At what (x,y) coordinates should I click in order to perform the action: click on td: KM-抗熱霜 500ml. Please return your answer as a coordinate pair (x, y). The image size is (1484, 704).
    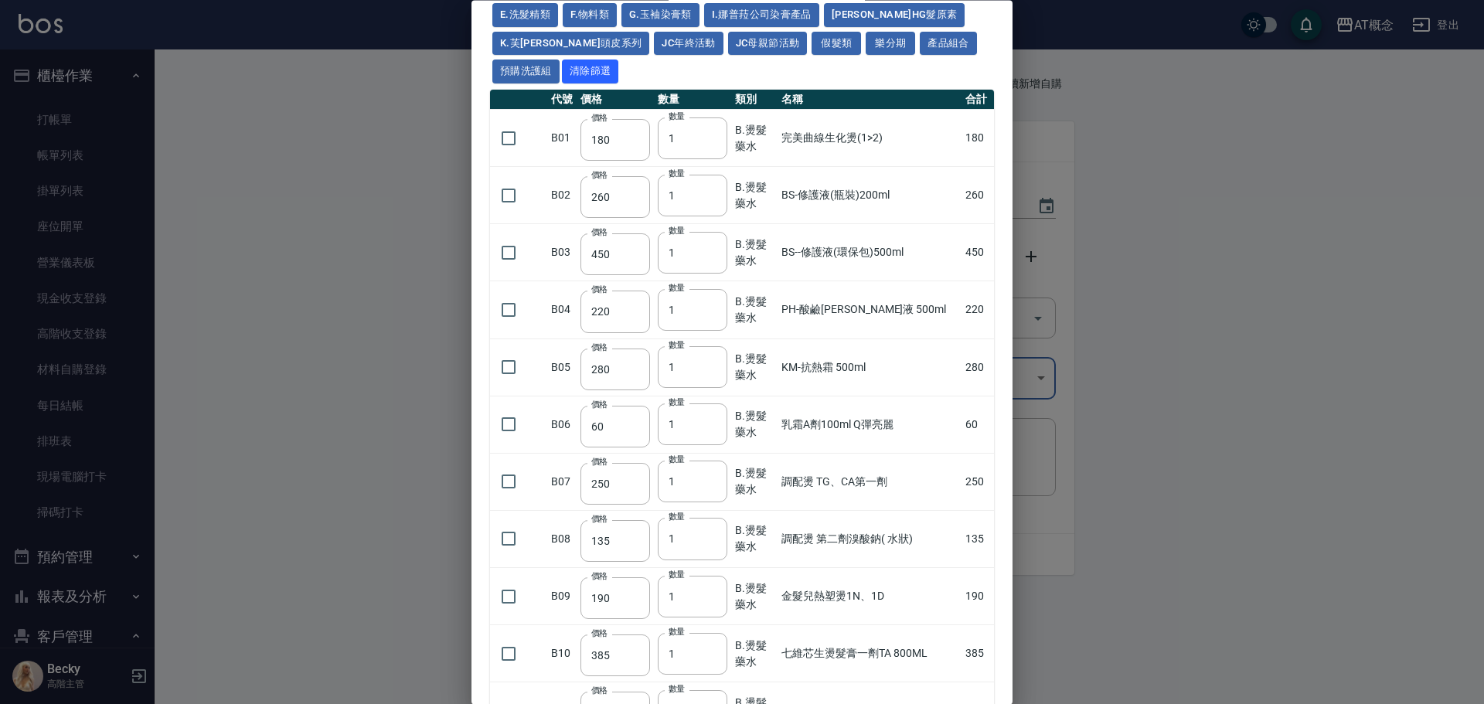
    Looking at the image, I should click on (869, 368).